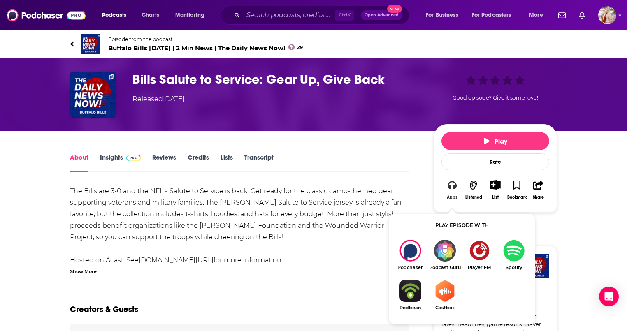 The width and height of the screenshot is (627, 331). Describe the element at coordinates (452, 198) in the screenshot. I see `div: Apps` at that location.